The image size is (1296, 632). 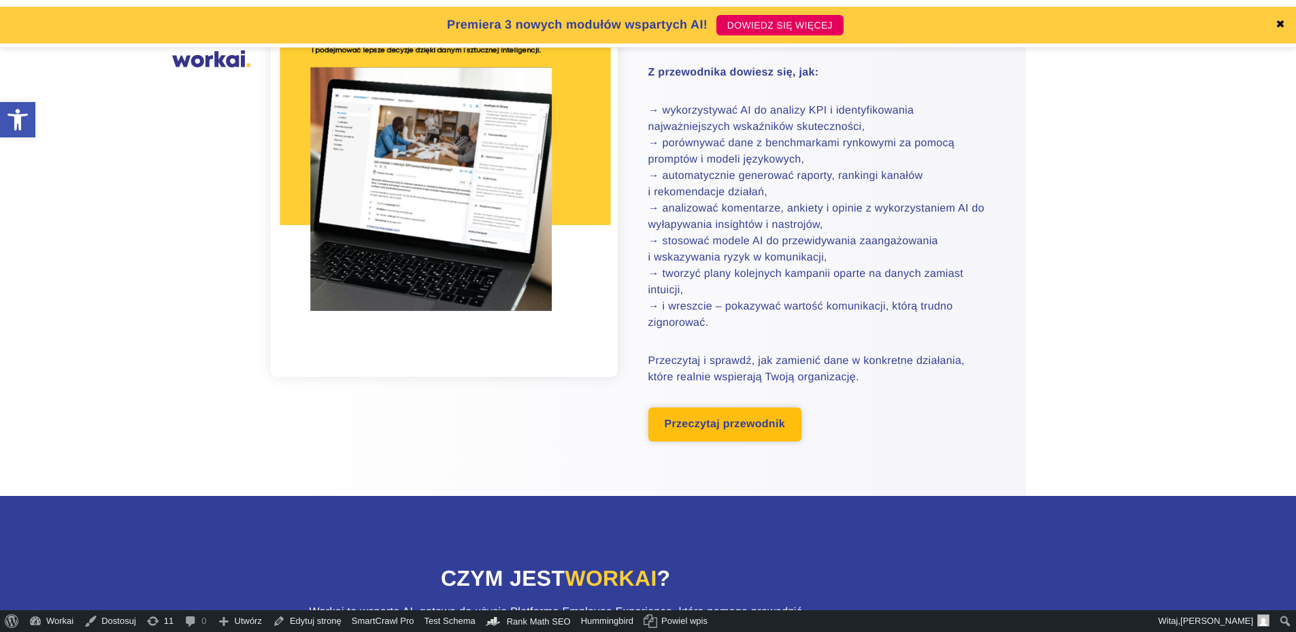 What do you see at coordinates (51, 621) in the screenshot?
I see `a: Workai` at bounding box center [51, 621].